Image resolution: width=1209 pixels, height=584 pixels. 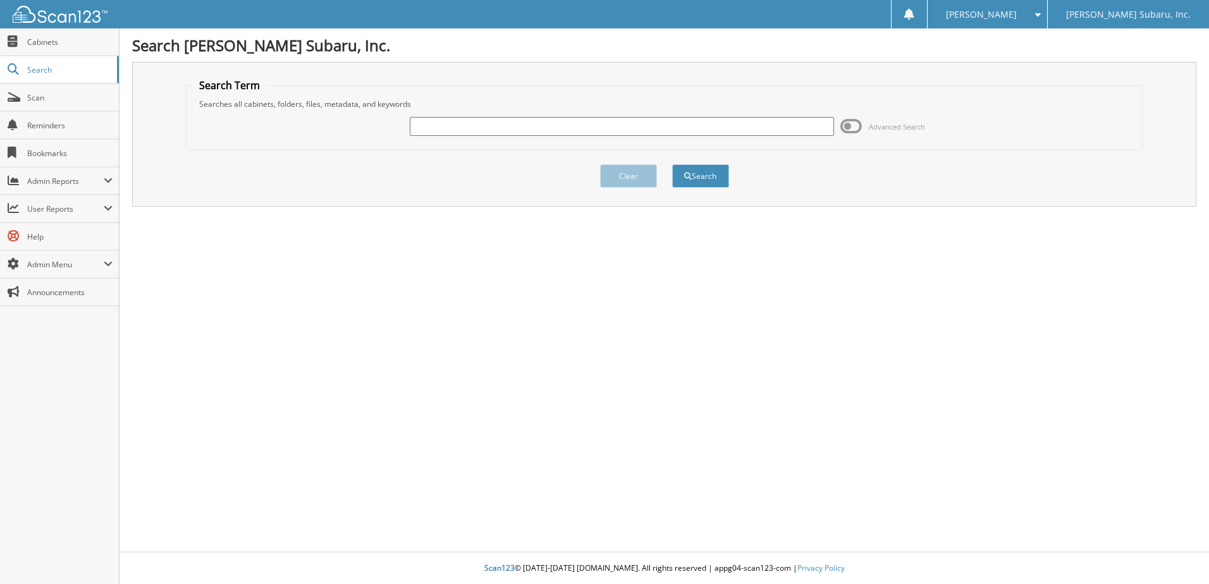 What do you see at coordinates (70, 292) in the screenshot?
I see `span: Announcements` at bounding box center [70, 292].